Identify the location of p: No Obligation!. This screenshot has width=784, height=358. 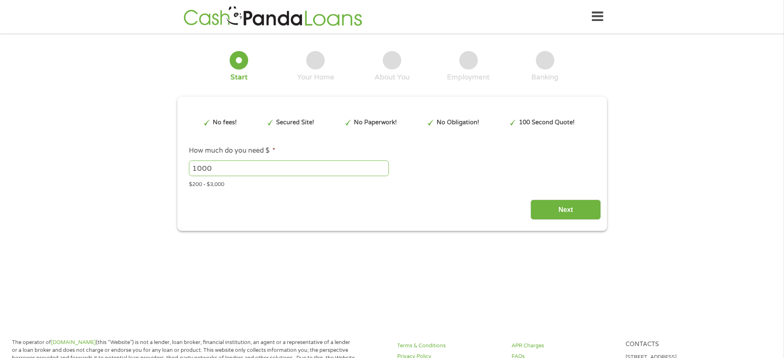
(458, 123).